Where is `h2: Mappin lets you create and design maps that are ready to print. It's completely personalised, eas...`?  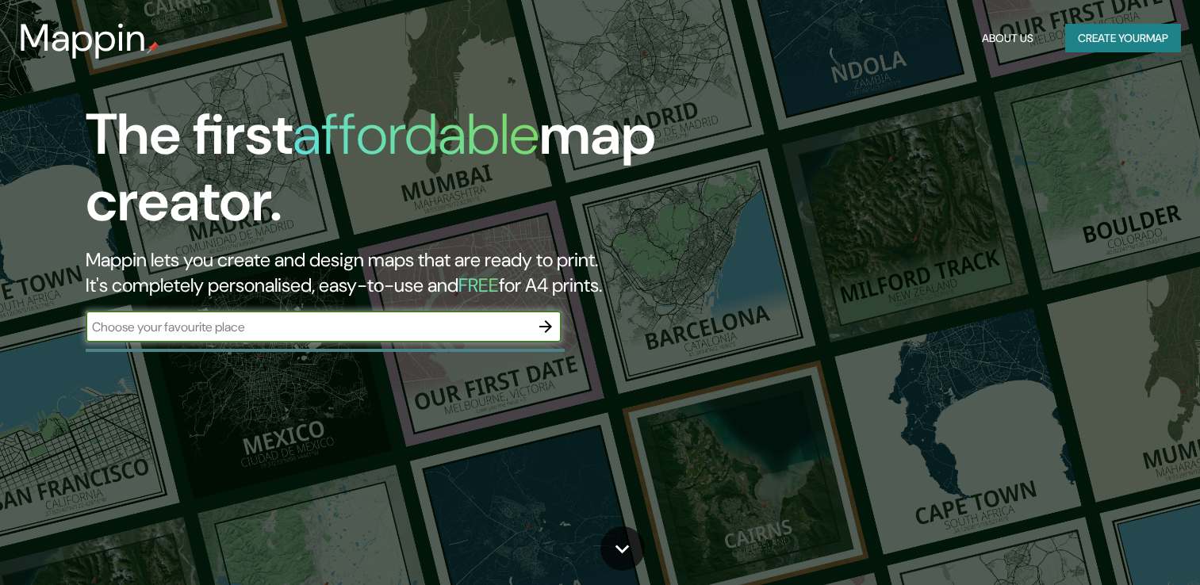
h2: Mappin lets you create and design maps that are ready to print. It's completely personalised, eas... is located at coordinates (385, 273).